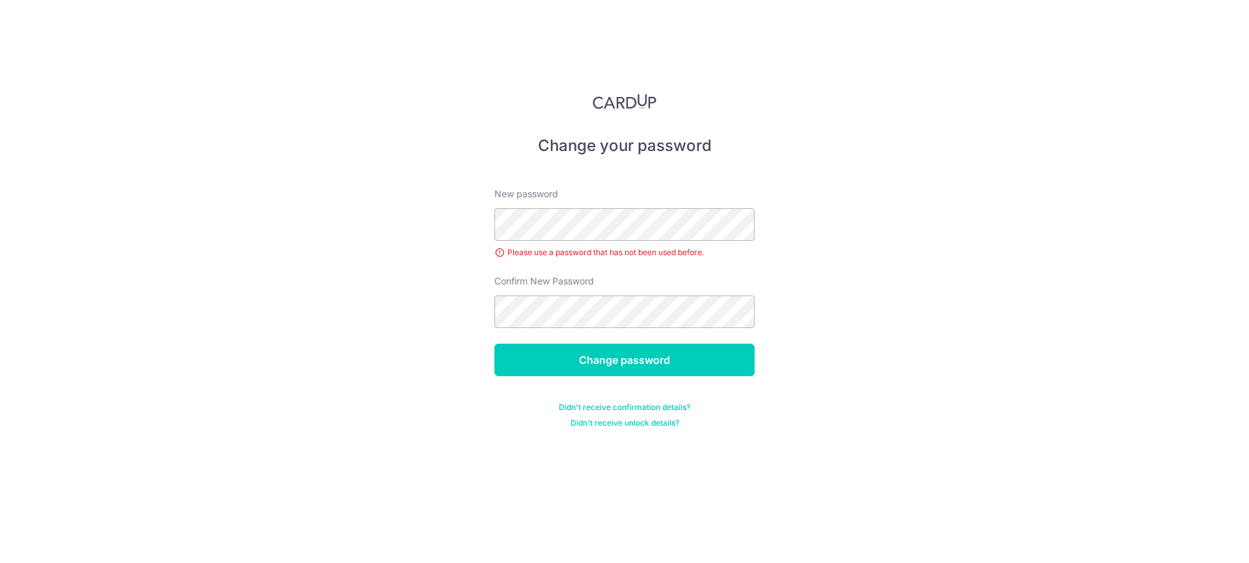  What do you see at coordinates (625, 407) in the screenshot?
I see `a: Didn't receive confirmation details?` at bounding box center [625, 407].